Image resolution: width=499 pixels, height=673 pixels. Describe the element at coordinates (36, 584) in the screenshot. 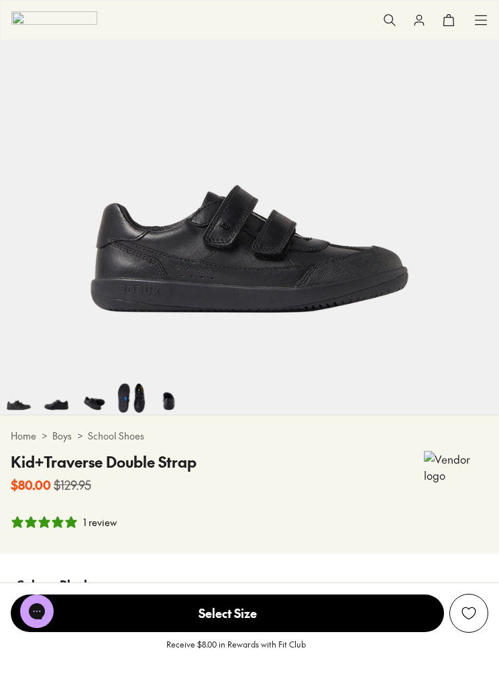

I see `p: Colour:` at that location.